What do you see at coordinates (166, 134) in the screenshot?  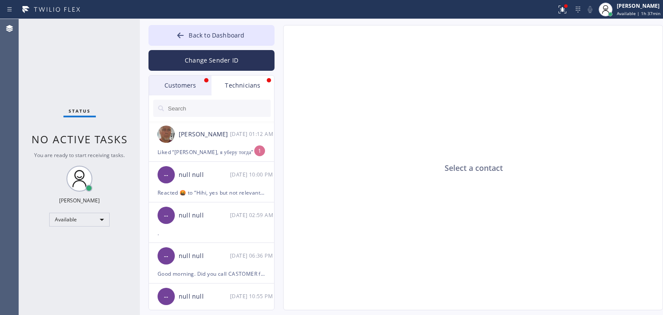 I see `img: d5dde4b83224b5b0dfd88976ef15868e.jpg` at bounding box center [166, 134].